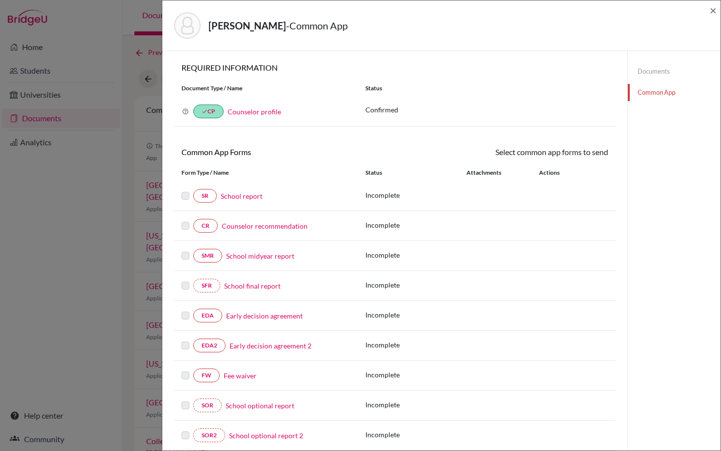 This screenshot has height=451, width=721. I want to click on div: Attachments, so click(497, 173).